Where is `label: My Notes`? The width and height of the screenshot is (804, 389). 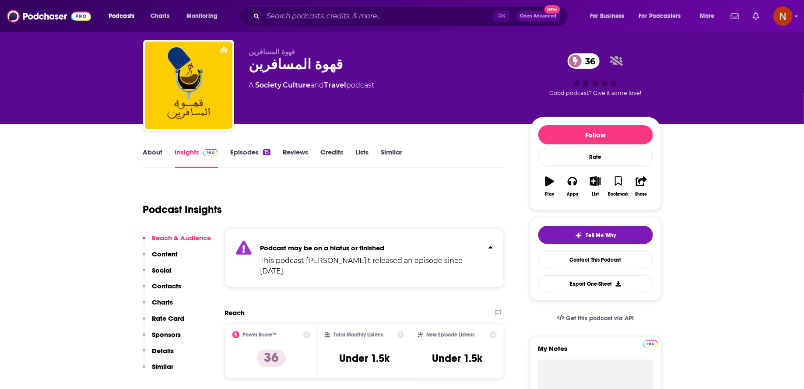
label: My Notes is located at coordinates (596, 352).